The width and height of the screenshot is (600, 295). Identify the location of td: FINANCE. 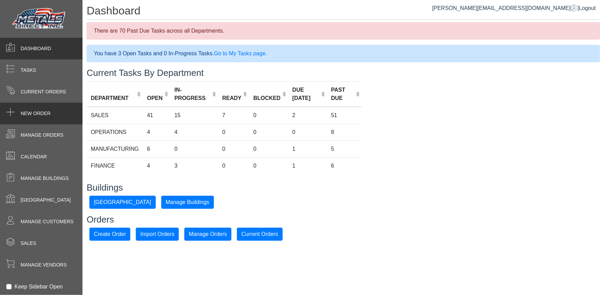
(115, 166).